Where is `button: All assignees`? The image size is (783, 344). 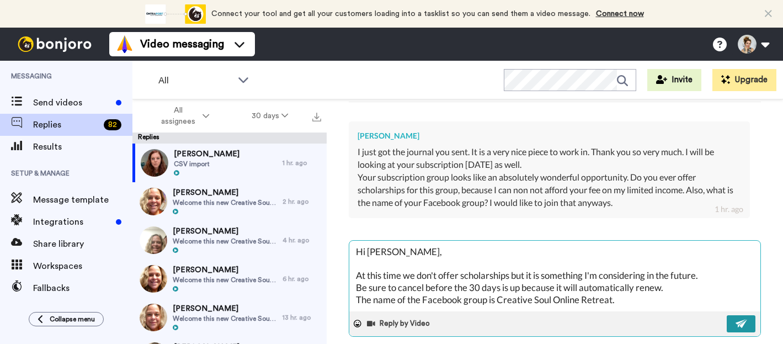 button: All assignees is located at coordinates (183, 116).